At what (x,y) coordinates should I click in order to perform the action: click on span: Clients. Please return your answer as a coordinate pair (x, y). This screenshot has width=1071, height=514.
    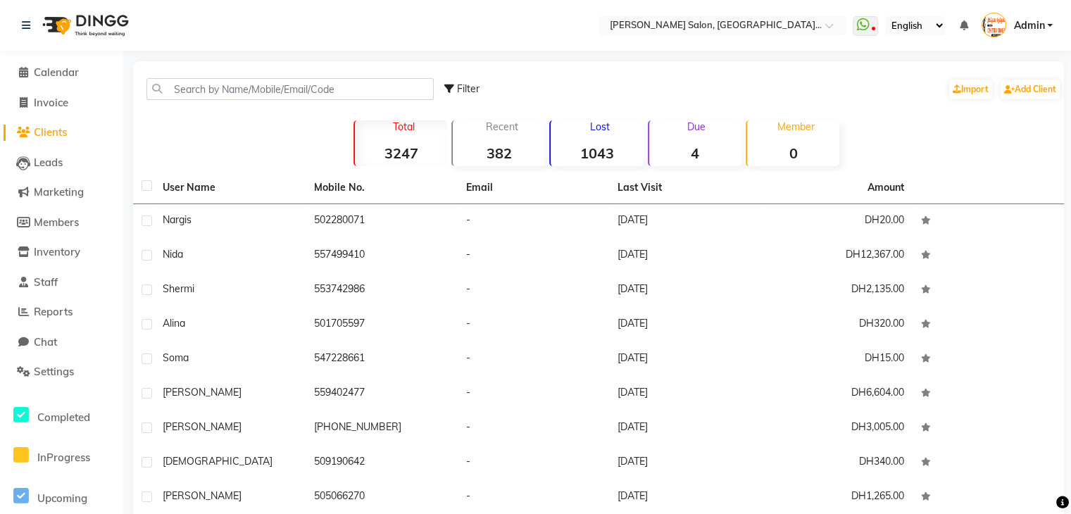
    Looking at the image, I should click on (50, 132).